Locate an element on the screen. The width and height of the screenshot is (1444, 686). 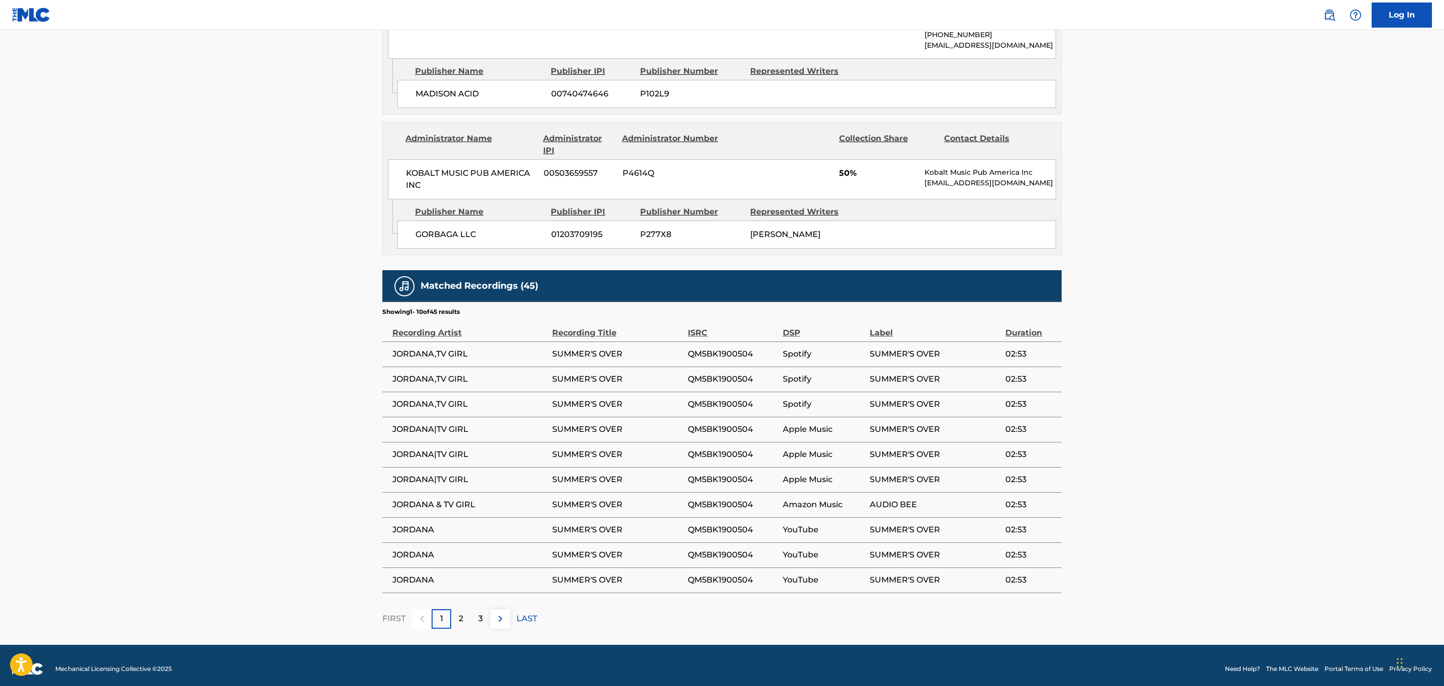
img: Matched Recordings is located at coordinates (405, 286).